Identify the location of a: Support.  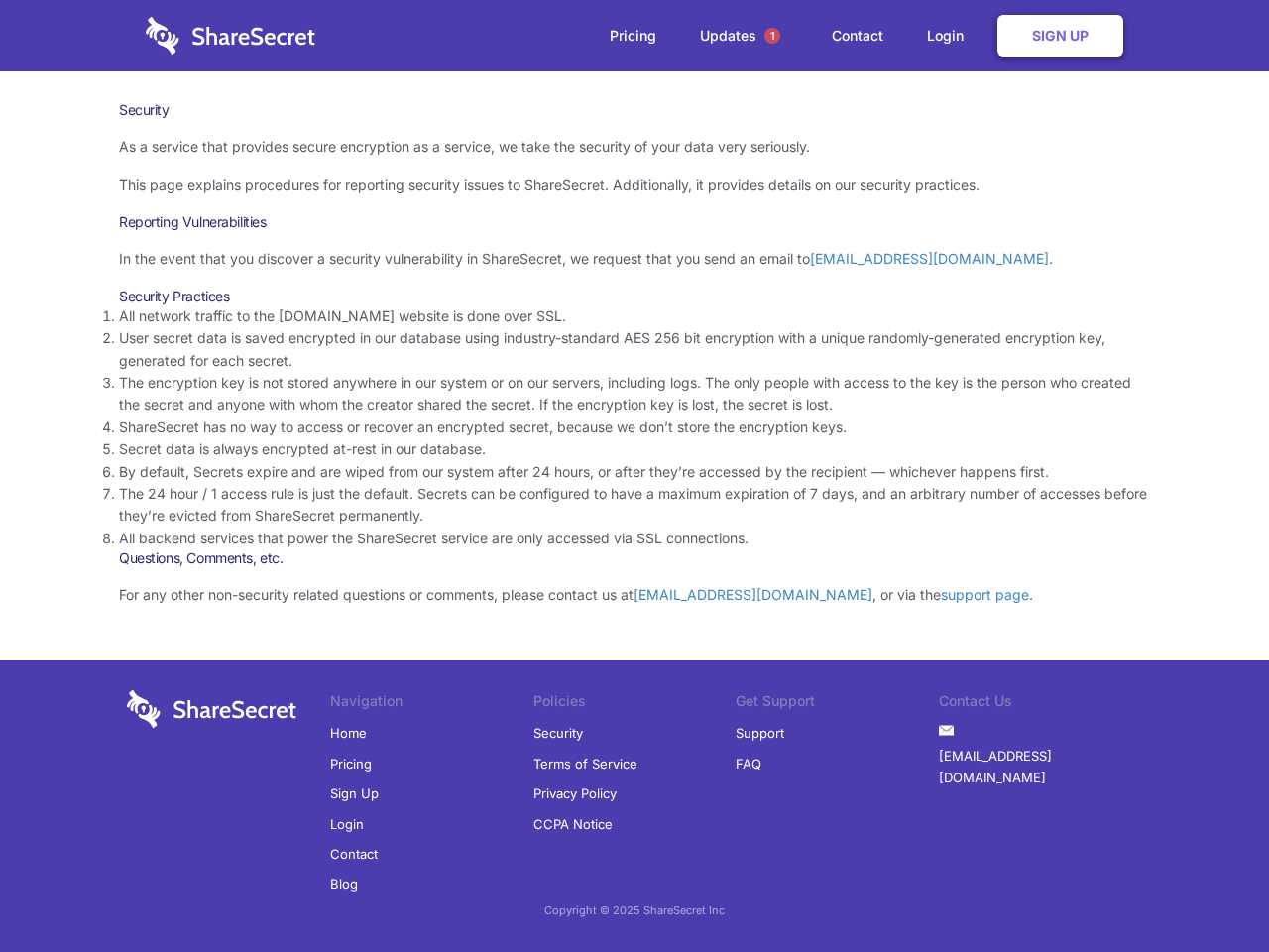
(760, 733).